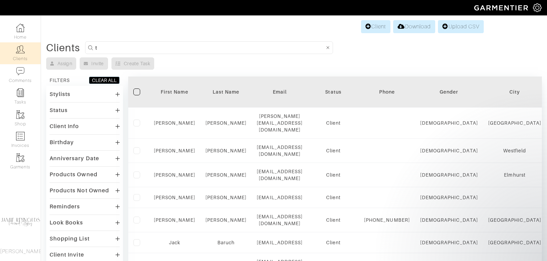 This screenshot has width=547, height=261. I want to click on img: gear-icon-white-bd11855cb880d31180b6d7d6211b90ccbf57a29d726f0c71d8c61bd08dd39cc2.png, so click(537, 8).